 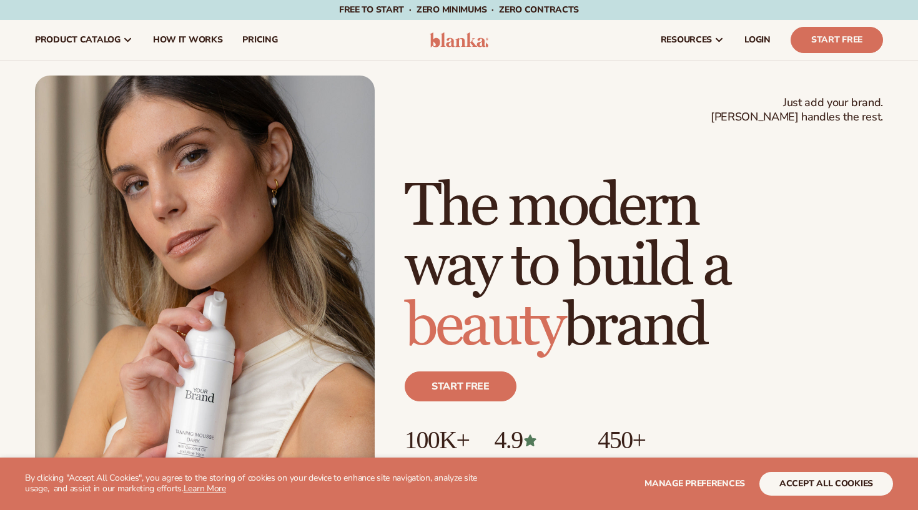 I want to click on p: By clicking "Accept All Cookies", you agree to the storing of cookies on your device to enhance s..., so click(x=256, y=484).